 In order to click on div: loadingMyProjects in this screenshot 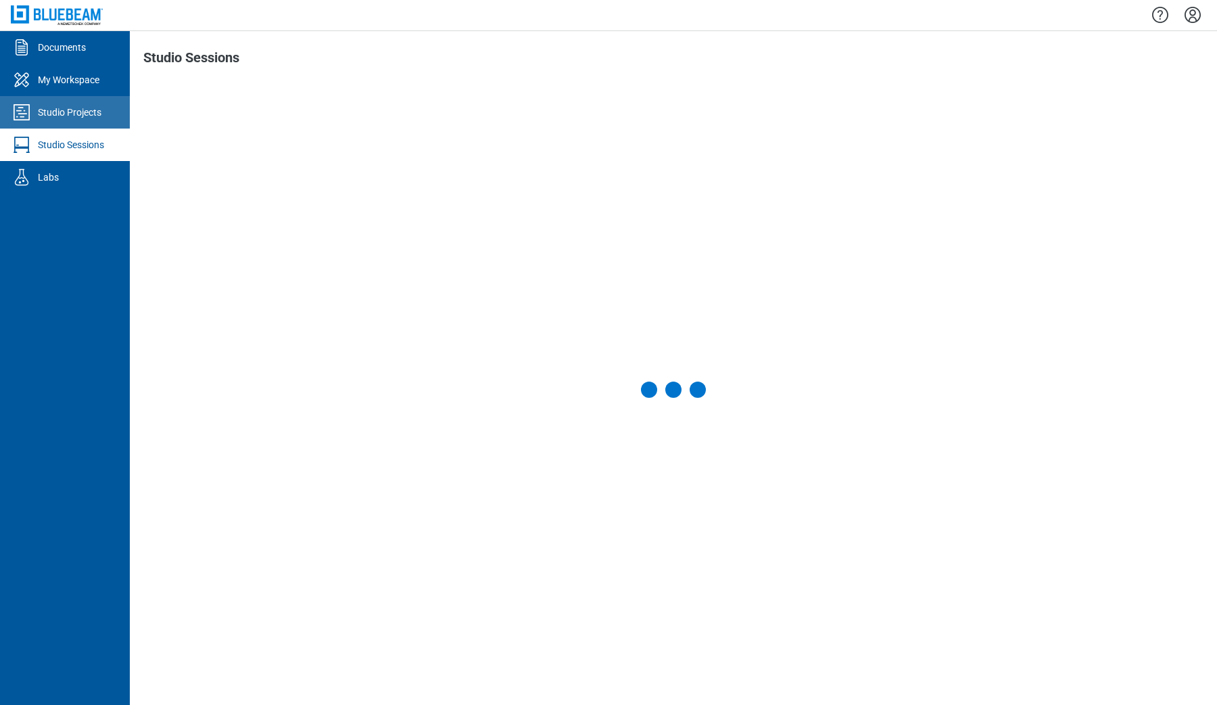, I will do `click(673, 389)`.